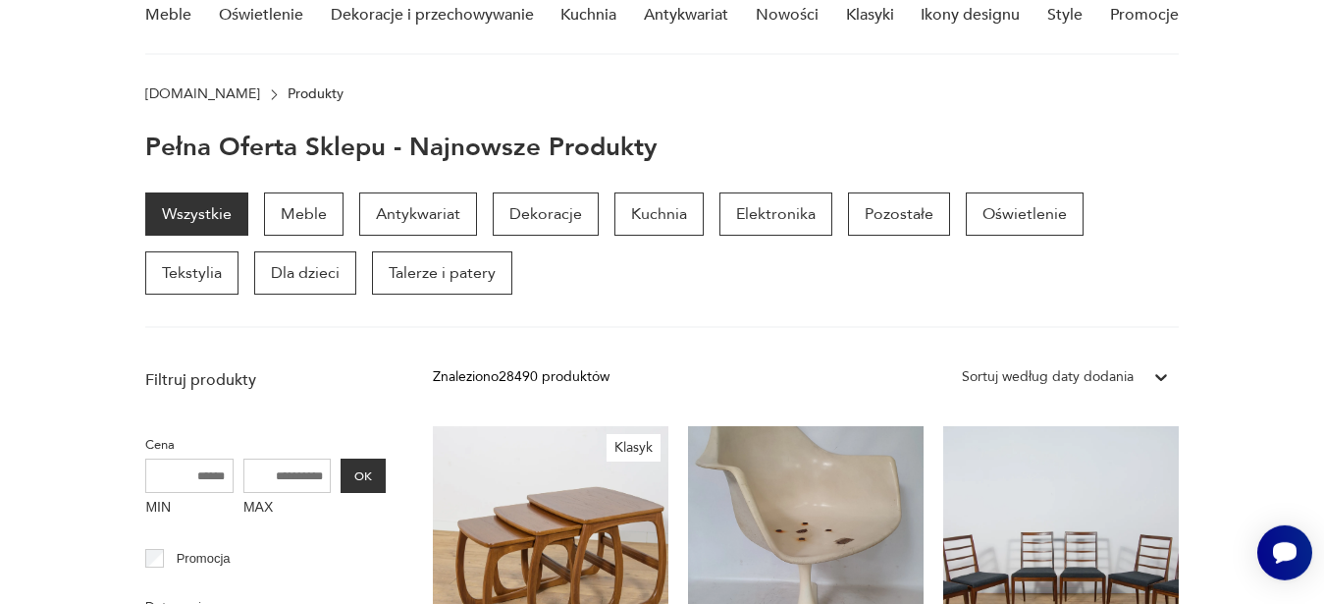 Image resolution: width=1324 pixels, height=604 pixels. I want to click on div: Sortuj według daty dodania, so click(1047, 377).